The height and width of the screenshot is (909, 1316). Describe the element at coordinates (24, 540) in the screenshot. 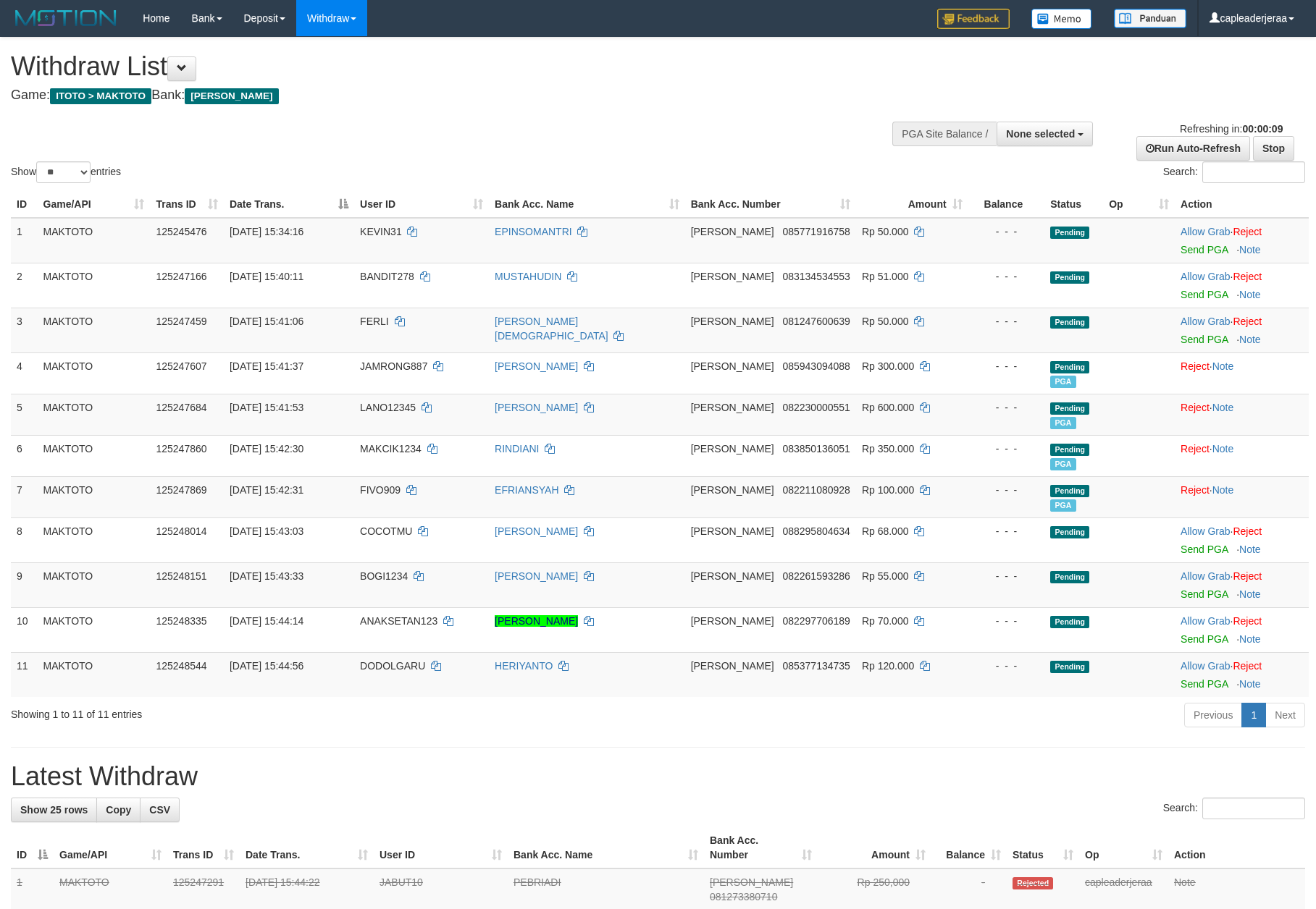

I see `td: 8` at that location.